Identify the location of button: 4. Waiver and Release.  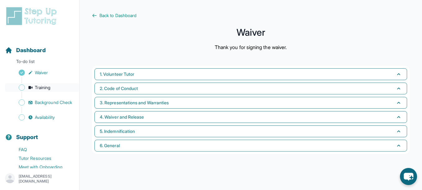
(251, 117).